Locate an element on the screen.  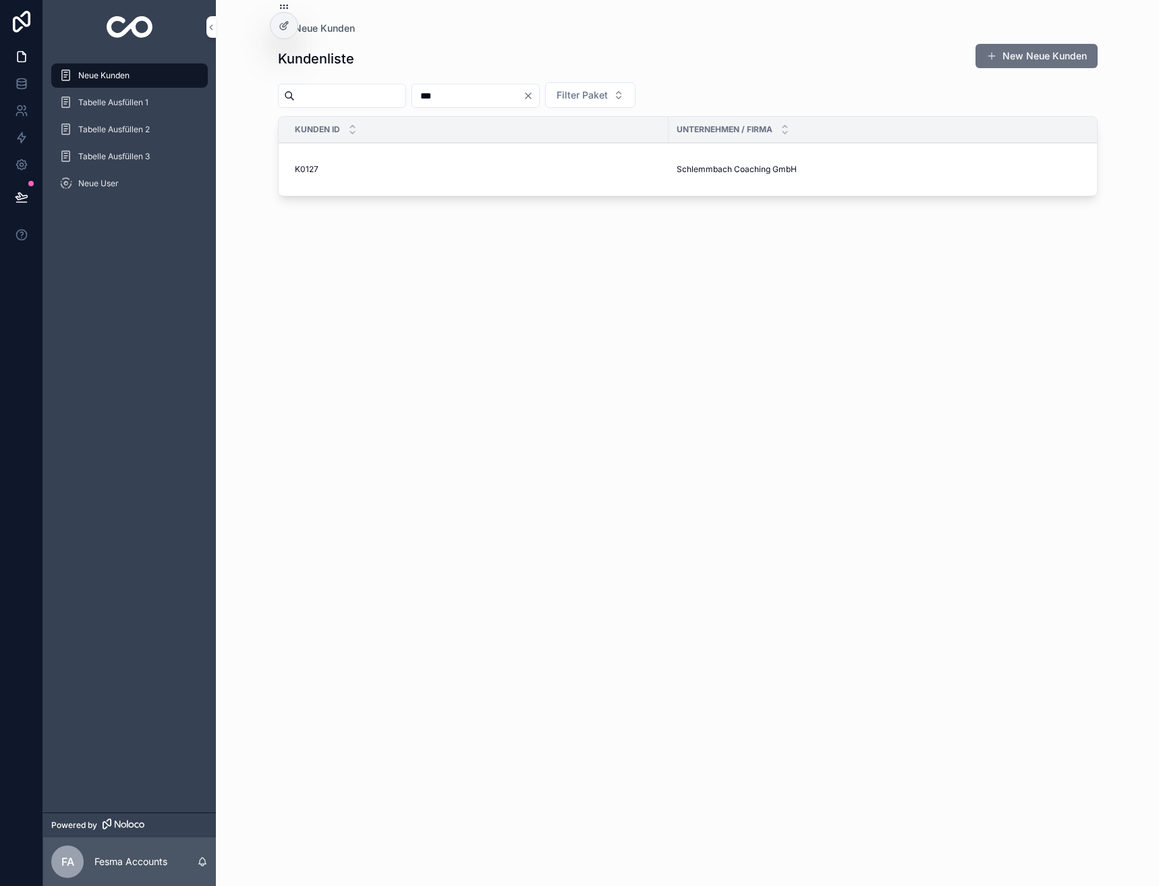
span: Kunden ID is located at coordinates (317, 130).